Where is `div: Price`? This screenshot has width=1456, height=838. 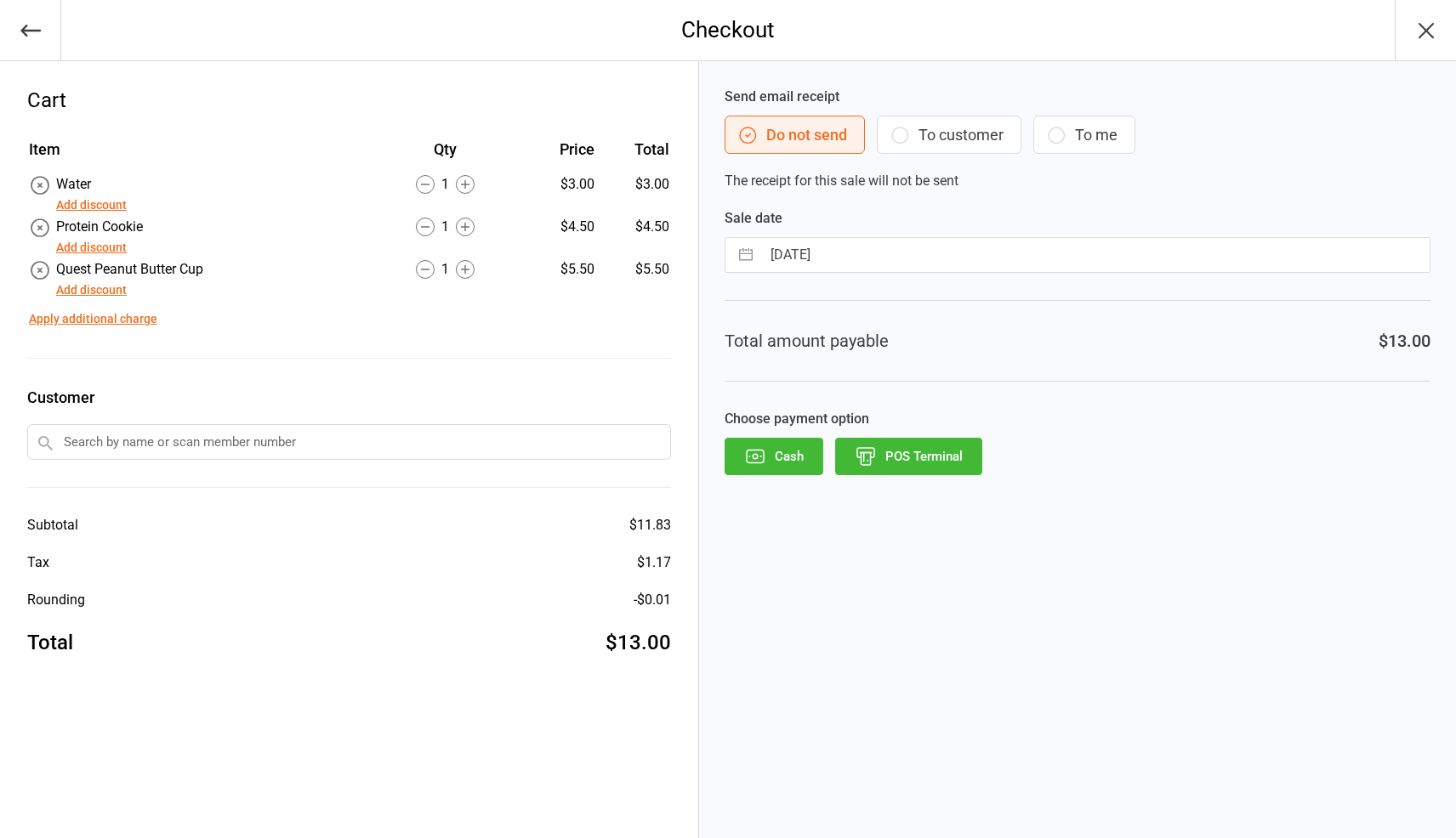 div: Price is located at coordinates (558, 149).